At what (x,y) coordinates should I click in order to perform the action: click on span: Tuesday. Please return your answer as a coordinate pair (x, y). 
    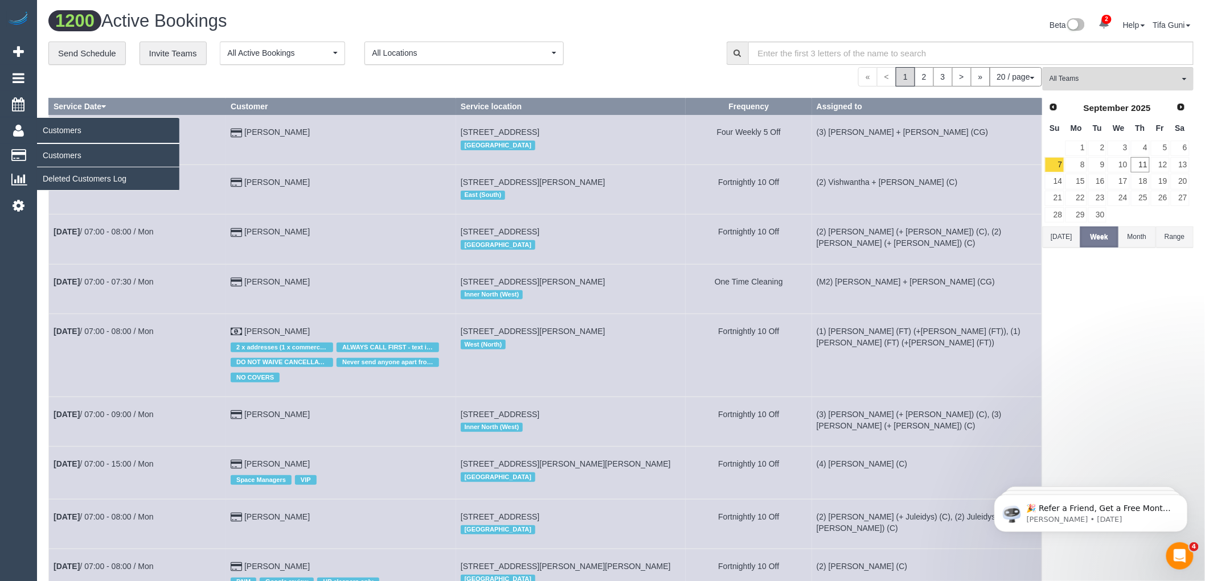
    Looking at the image, I should click on (1097, 128).